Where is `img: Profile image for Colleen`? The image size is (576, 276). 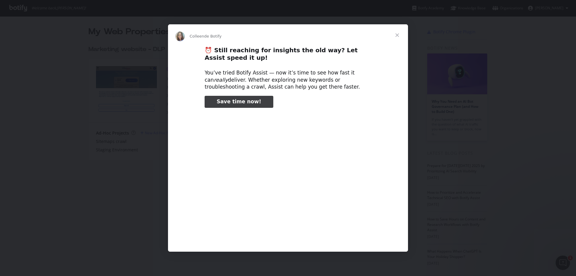 img: Profile image for Colleen is located at coordinates (180, 36).